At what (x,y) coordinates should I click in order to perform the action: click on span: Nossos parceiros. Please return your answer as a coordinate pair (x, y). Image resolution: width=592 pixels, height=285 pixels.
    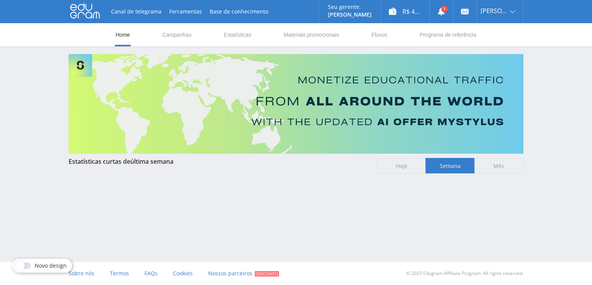
    Looking at the image, I should click on (230, 273).